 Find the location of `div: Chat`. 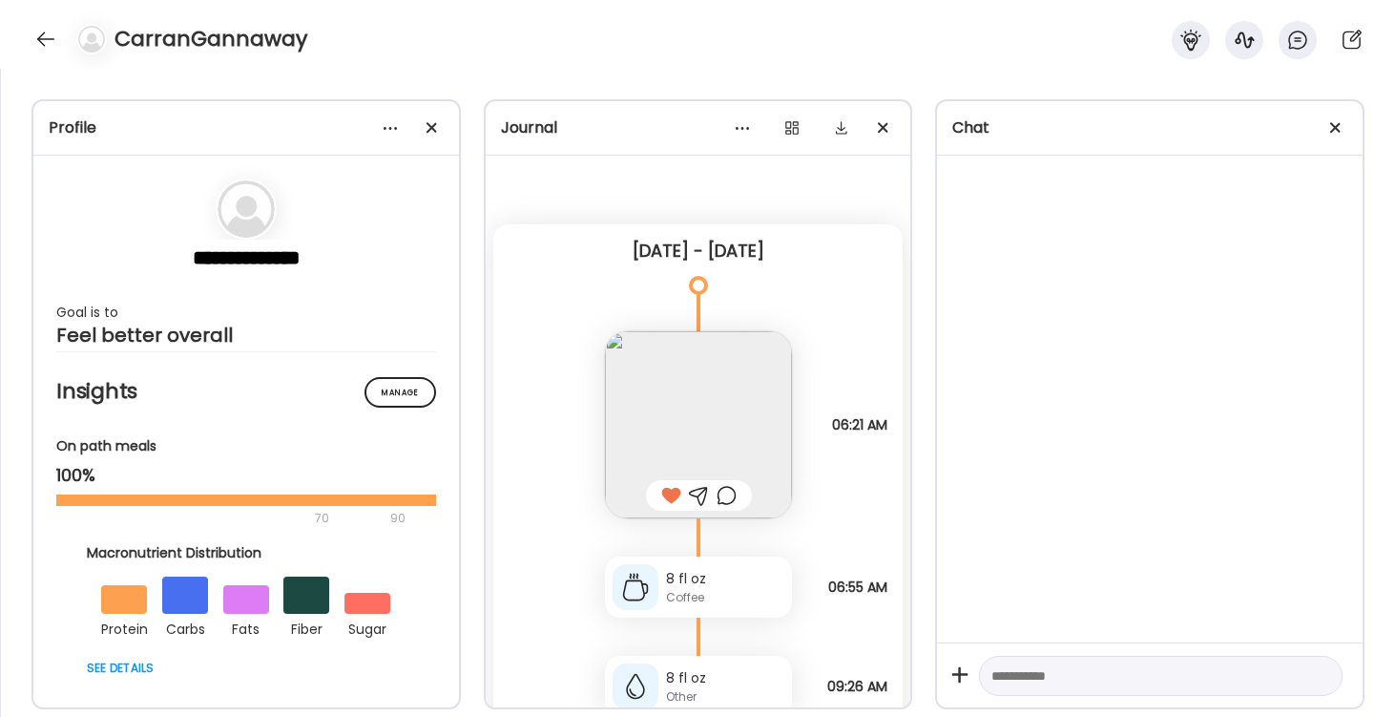

div: Chat is located at coordinates (1150, 128).